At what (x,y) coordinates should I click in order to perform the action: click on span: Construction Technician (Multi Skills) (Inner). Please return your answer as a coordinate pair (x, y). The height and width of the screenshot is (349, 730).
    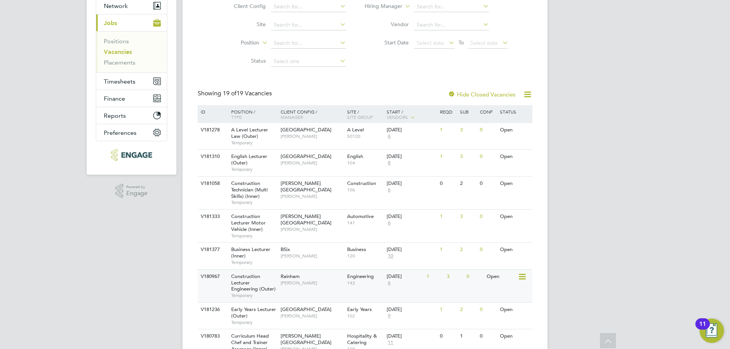
    Looking at the image, I should click on (249, 190).